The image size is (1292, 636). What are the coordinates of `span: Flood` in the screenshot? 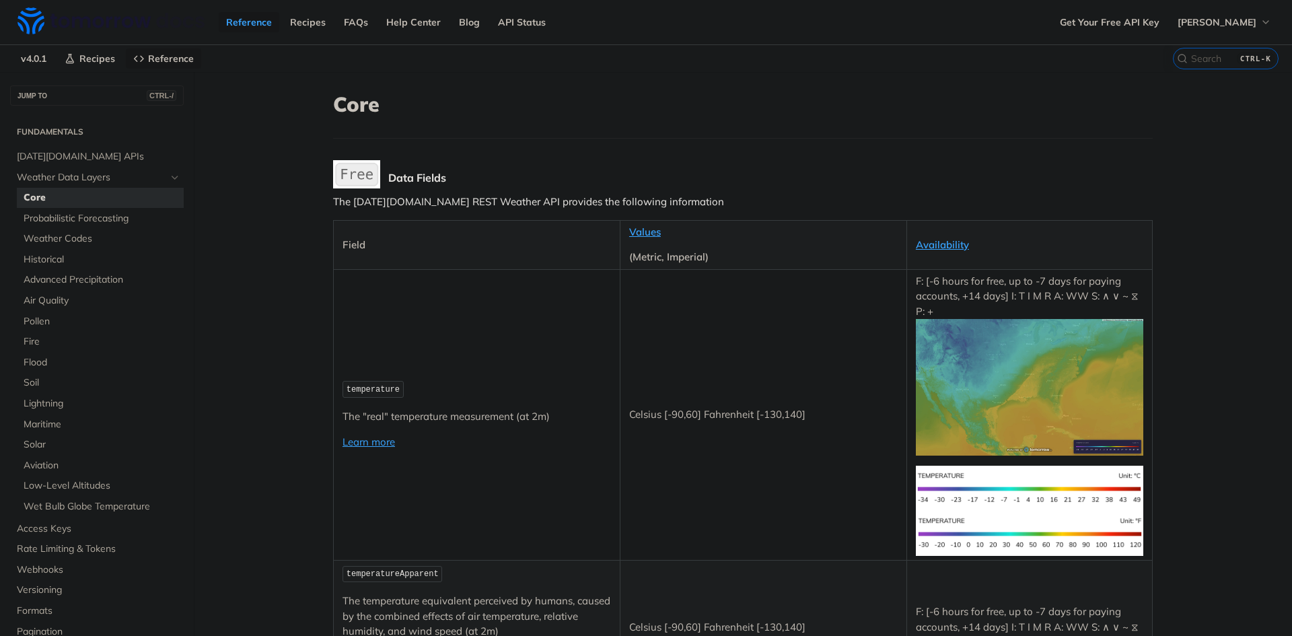 It's located at (102, 363).